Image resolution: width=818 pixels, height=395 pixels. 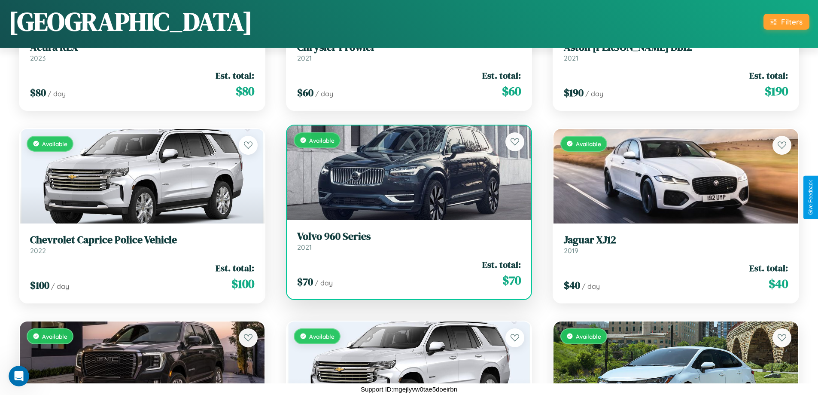 What do you see at coordinates (142, 240) in the screenshot?
I see `h3: Chevrolet Caprice Police Vehicle` at bounding box center [142, 240].